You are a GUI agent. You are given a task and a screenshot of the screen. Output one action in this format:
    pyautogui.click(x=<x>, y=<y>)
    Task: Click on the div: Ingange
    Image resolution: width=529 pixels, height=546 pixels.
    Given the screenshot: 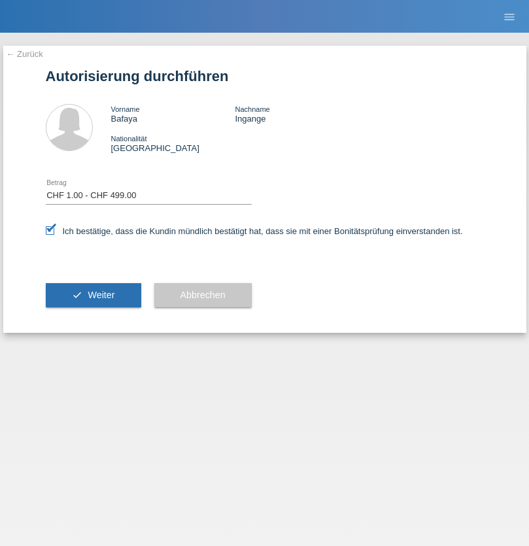 What is the action you would take?
    pyautogui.click(x=297, y=114)
    